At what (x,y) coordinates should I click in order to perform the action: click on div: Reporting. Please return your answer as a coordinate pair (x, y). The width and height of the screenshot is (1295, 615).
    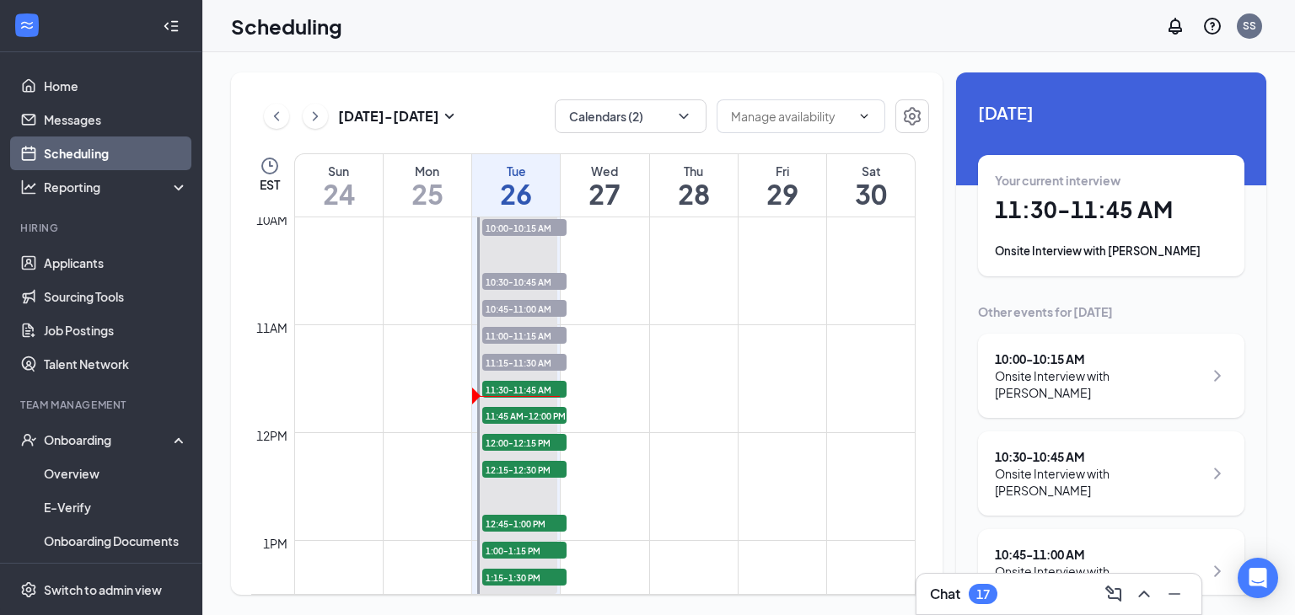
    Looking at the image, I should click on (116, 187).